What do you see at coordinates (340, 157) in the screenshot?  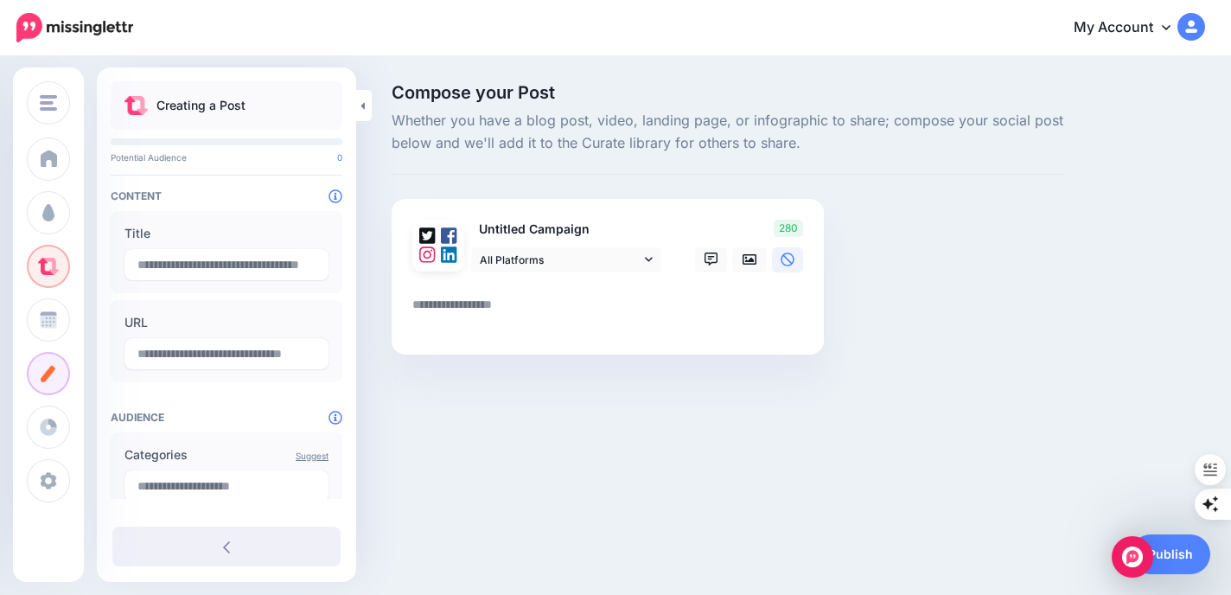 I see `span: 0` at bounding box center [340, 157].